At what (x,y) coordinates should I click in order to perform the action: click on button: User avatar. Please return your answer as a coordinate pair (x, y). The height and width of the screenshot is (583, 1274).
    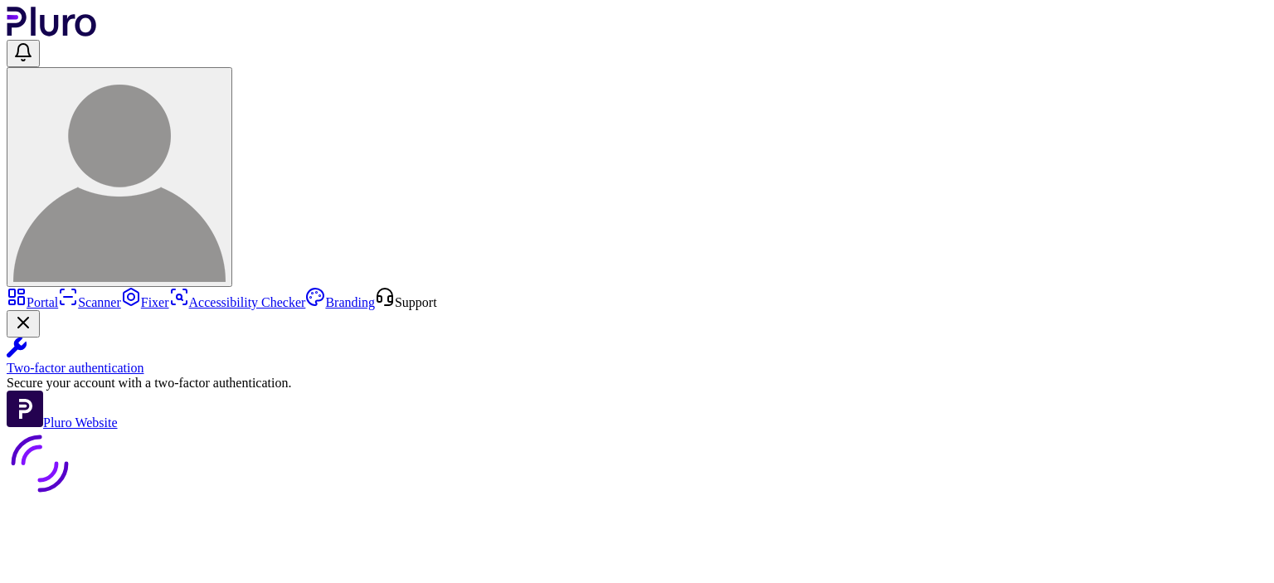
    Looking at the image, I should click on (119, 177).